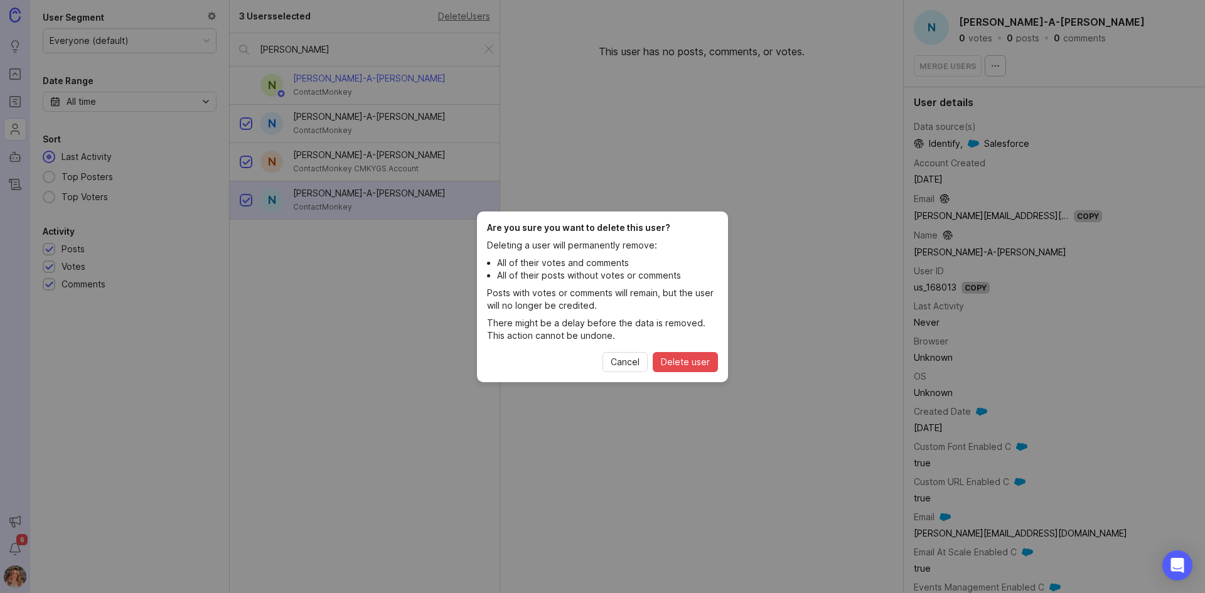  I want to click on button: Delete user, so click(685, 362).